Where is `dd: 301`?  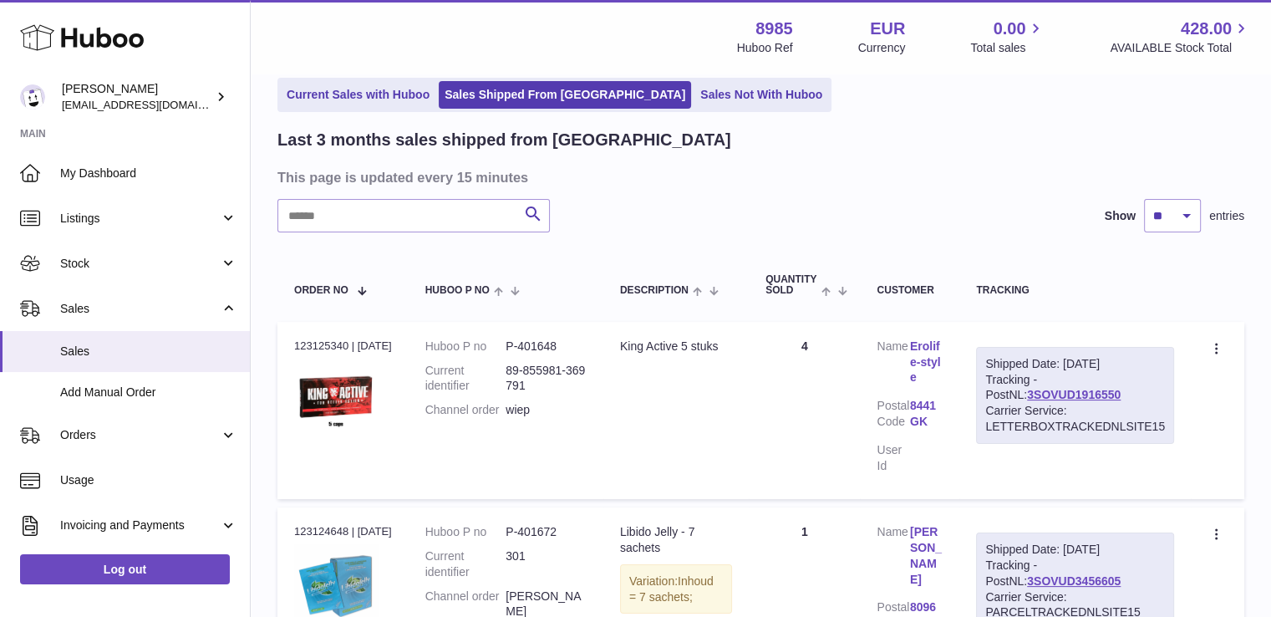
dd: 301 is located at coordinates (546, 564).